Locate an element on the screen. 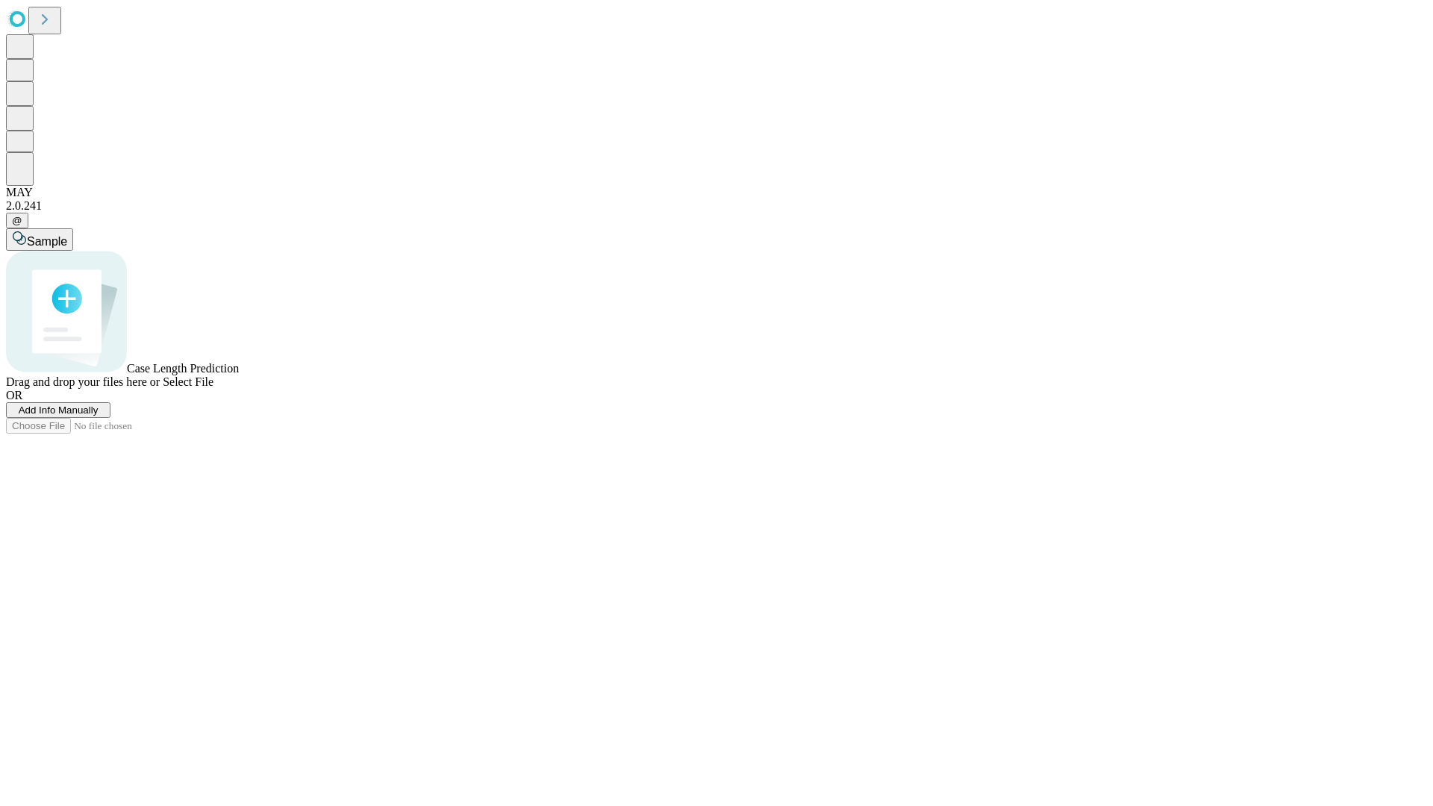 This screenshot has height=806, width=1433. span: Add Info Manually is located at coordinates (58, 410).